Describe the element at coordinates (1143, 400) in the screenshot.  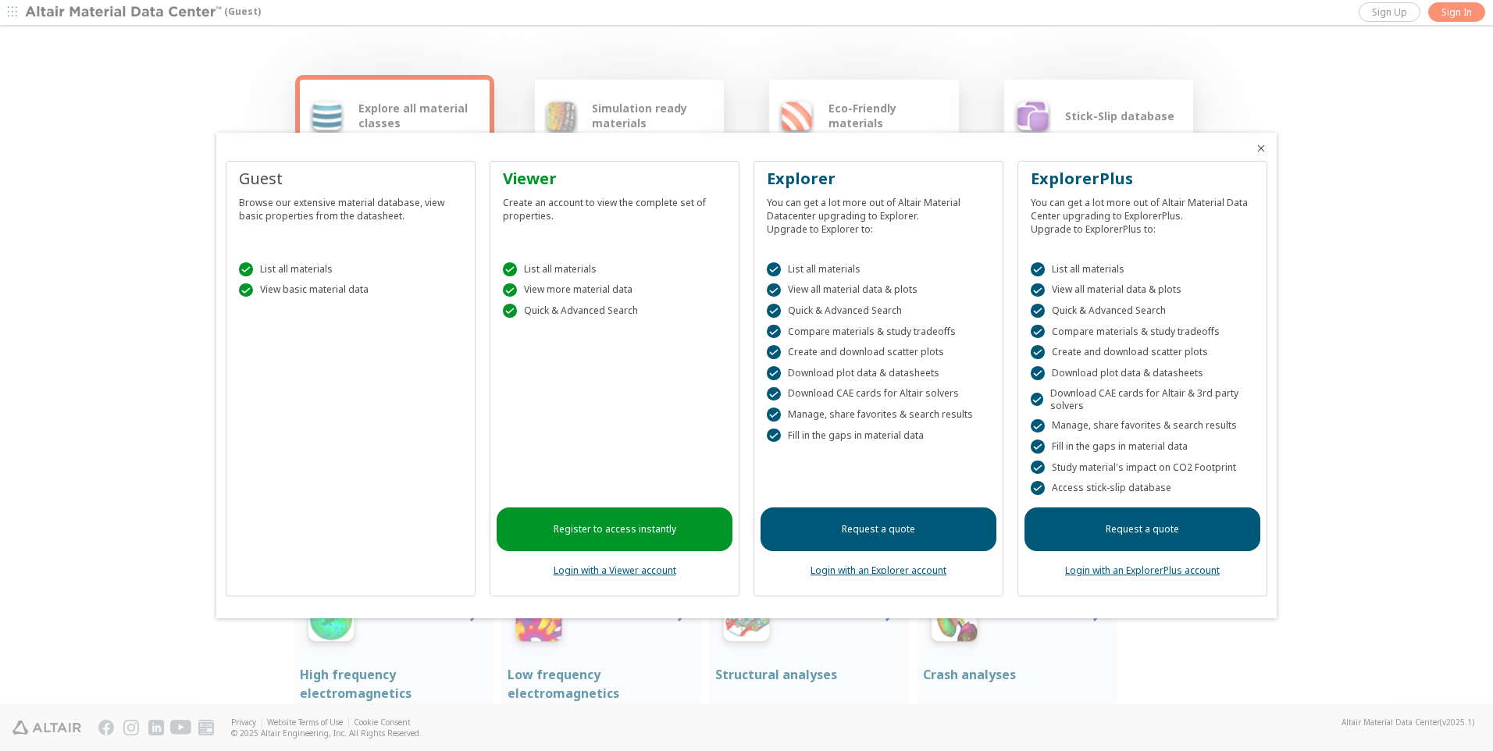
I see `div: Download CAE cards for Altair & 3rd party solvers` at that location.